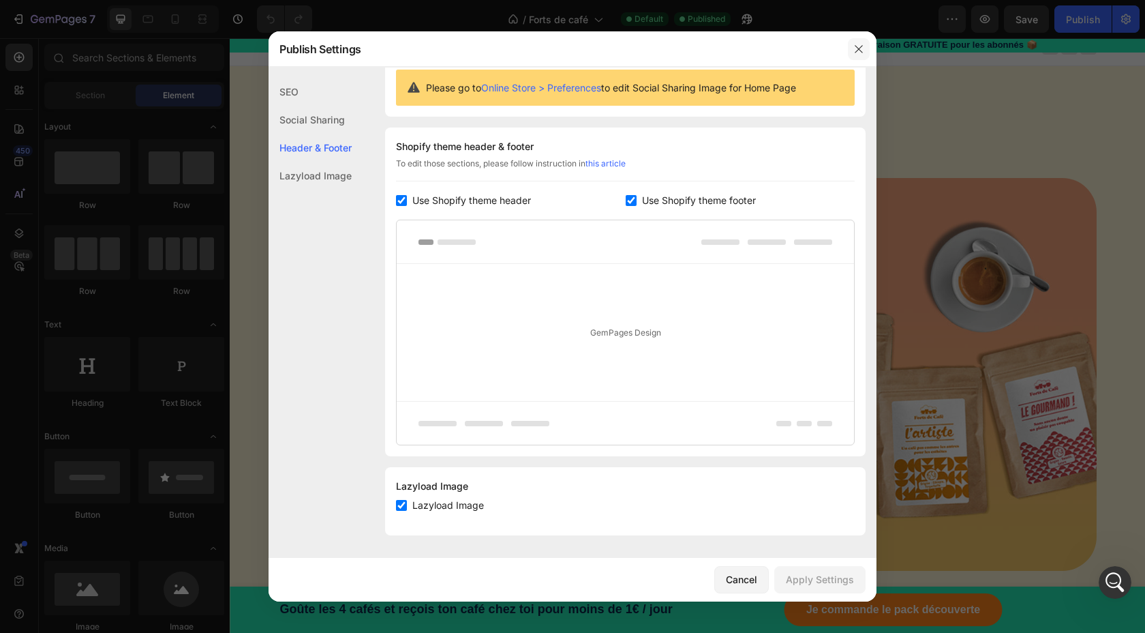 The image size is (1145, 633). Describe the element at coordinates (541, 87) in the screenshot. I see `a: Online Store > Preferences` at that location.